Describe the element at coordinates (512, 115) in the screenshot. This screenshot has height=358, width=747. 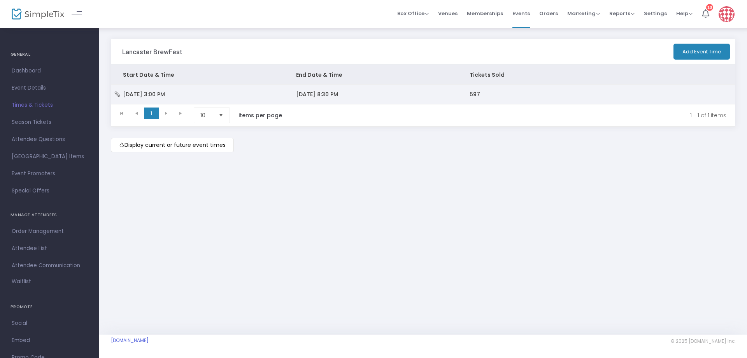
I see `kendo-pager-info: 1 - 1 of 1 items` at that location.